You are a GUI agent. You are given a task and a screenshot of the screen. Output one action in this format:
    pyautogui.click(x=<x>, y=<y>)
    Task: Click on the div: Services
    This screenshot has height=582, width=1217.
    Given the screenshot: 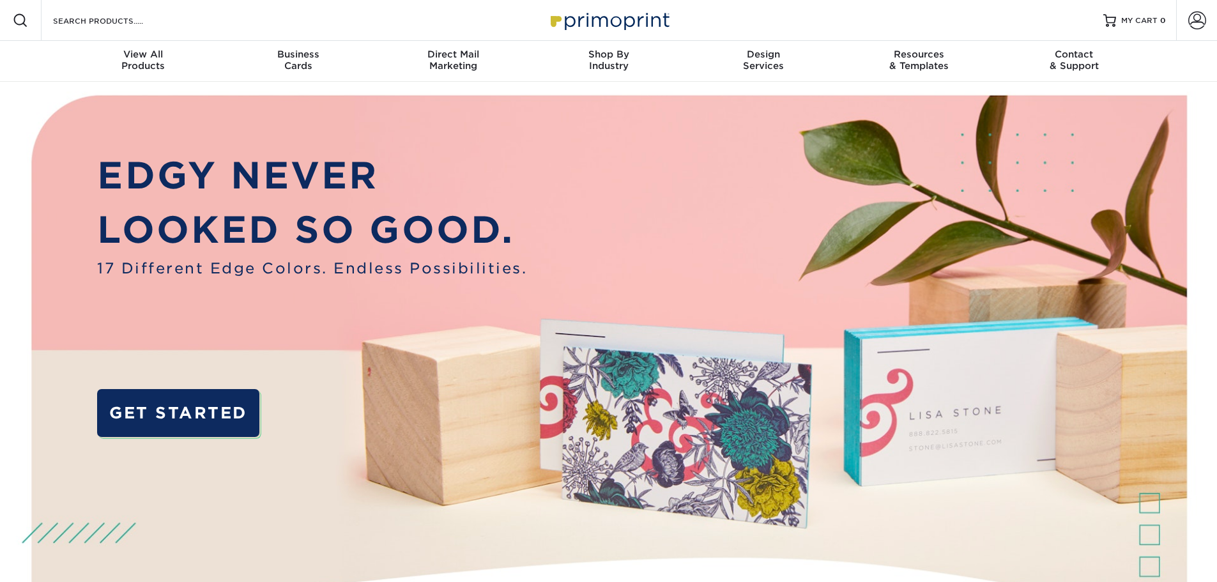 What is the action you would take?
    pyautogui.click(x=764, y=60)
    